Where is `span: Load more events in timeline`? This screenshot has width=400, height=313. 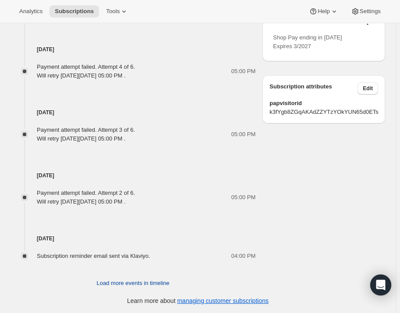
span: Load more events in timeline is located at coordinates (133, 283).